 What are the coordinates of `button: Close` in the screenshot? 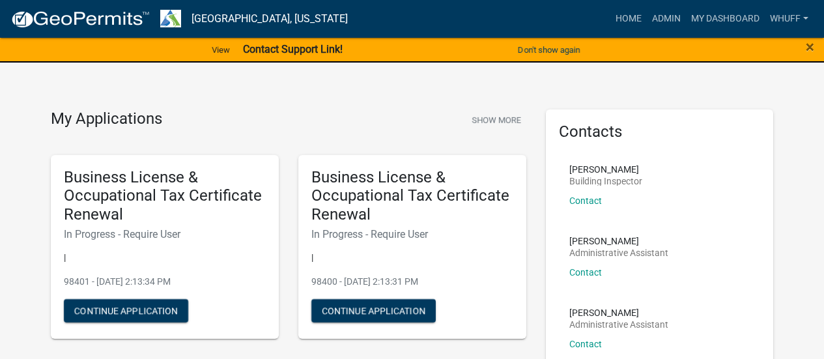 It's located at (810, 47).